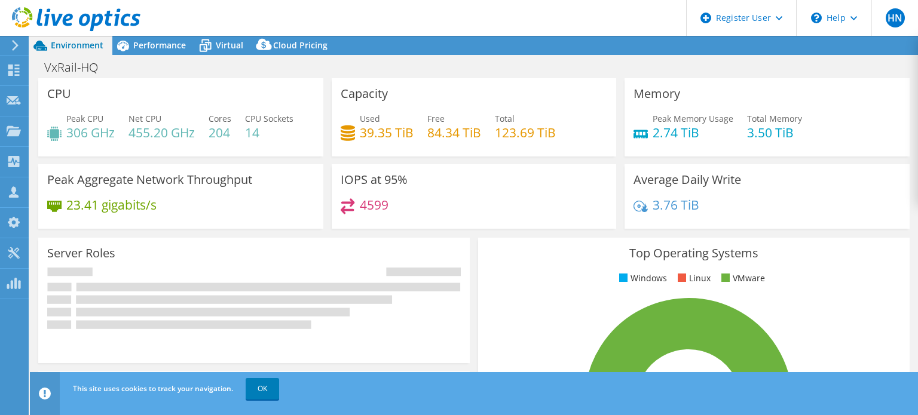  What do you see at coordinates (657, 94) in the screenshot?
I see `h3: Memory` at bounding box center [657, 94].